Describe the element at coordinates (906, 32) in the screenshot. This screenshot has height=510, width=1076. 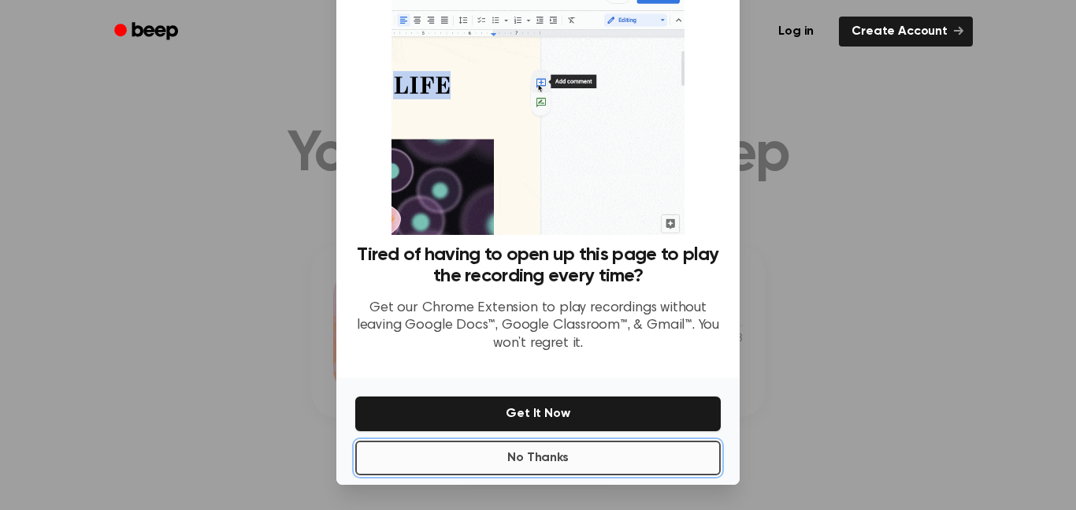
I see `a: Create Account` at that location.